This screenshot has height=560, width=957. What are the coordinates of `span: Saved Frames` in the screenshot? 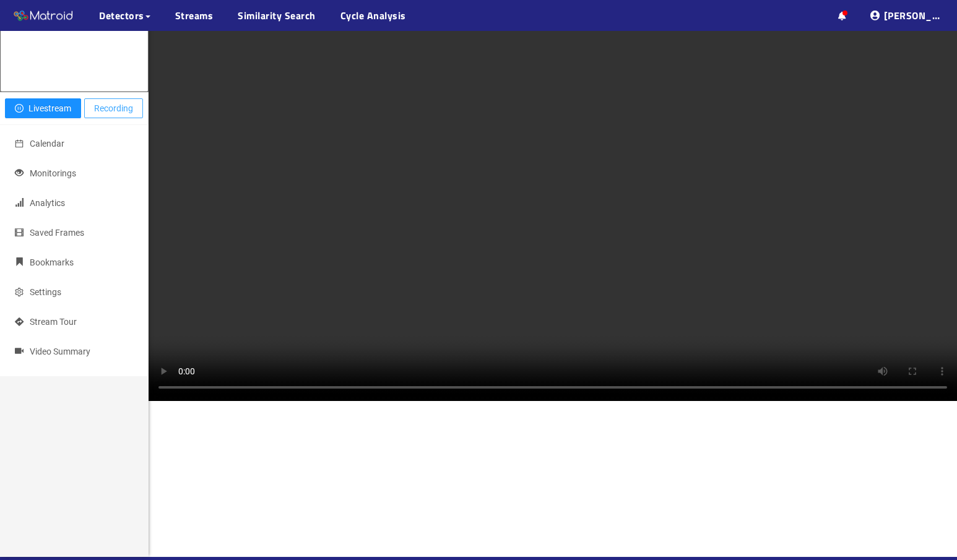 It's located at (57, 233).